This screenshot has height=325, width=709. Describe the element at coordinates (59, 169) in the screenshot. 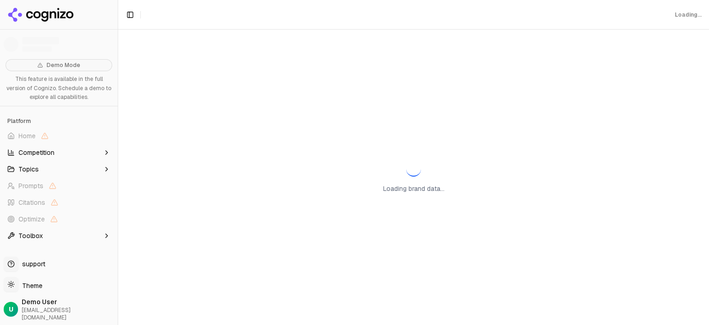

I see `button: Topics` at that location.